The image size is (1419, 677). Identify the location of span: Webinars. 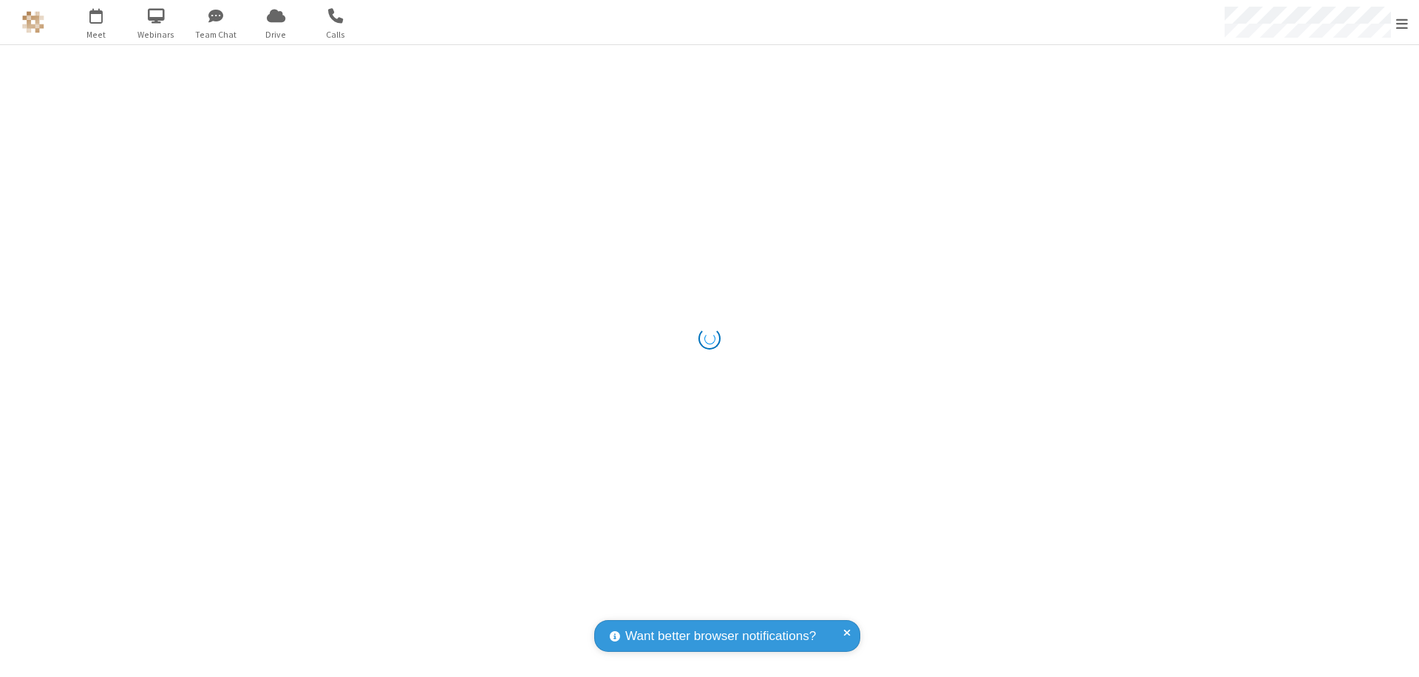
(156, 35).